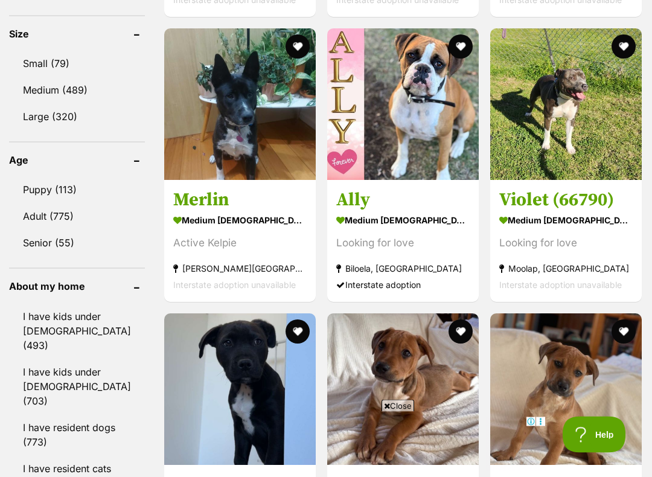 Image resolution: width=652 pixels, height=477 pixels. I want to click on h3: Merlin, so click(240, 200).